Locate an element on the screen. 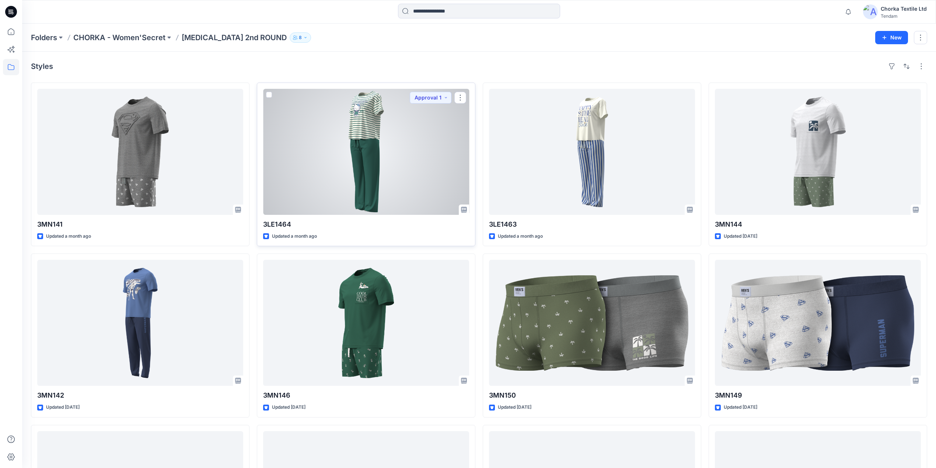 This screenshot has height=468, width=936. p: 3LE1464 is located at coordinates (366, 224).